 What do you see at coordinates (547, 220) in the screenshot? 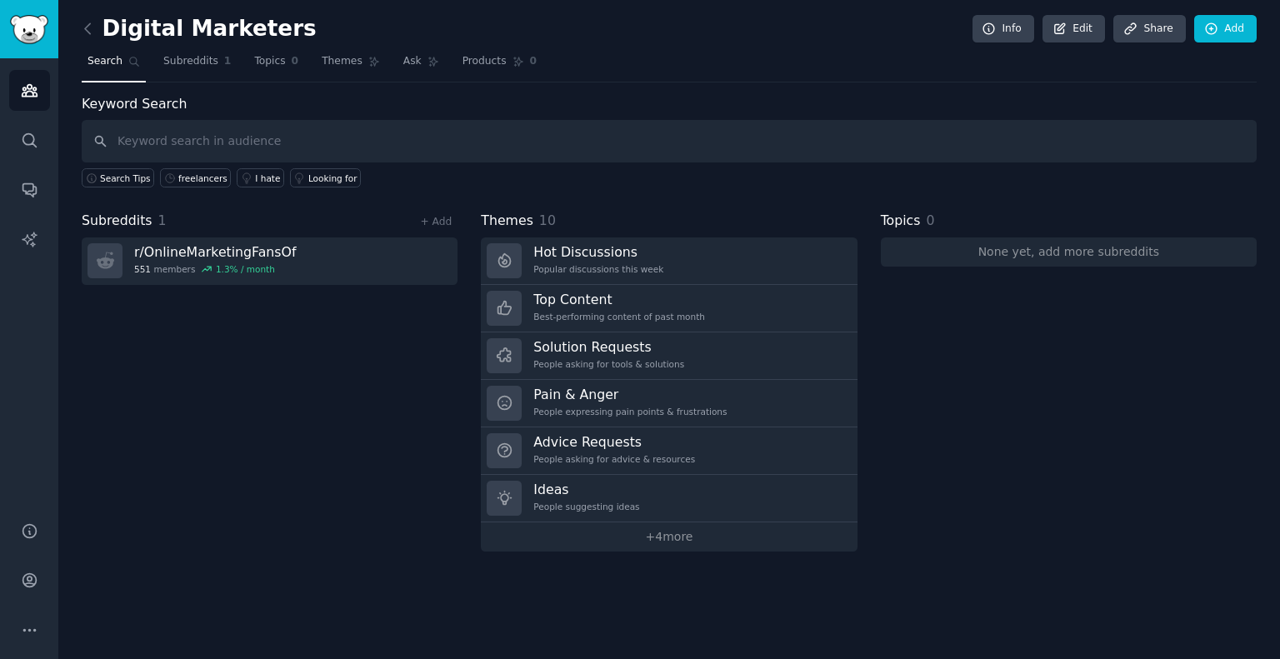
I see `span: 10` at bounding box center [547, 220].